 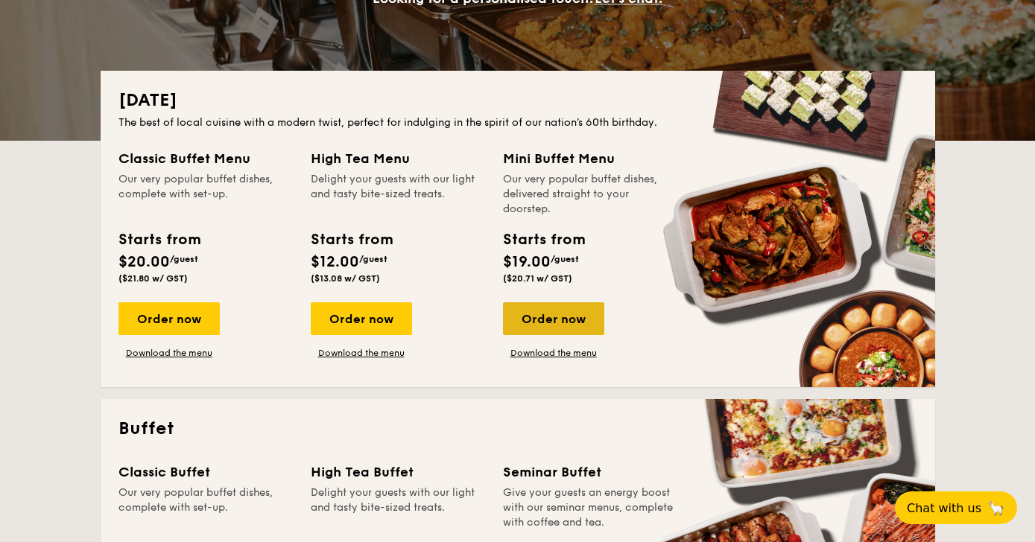 What do you see at coordinates (956, 508) in the screenshot?
I see `button: Chat with us🦙` at bounding box center [956, 508].